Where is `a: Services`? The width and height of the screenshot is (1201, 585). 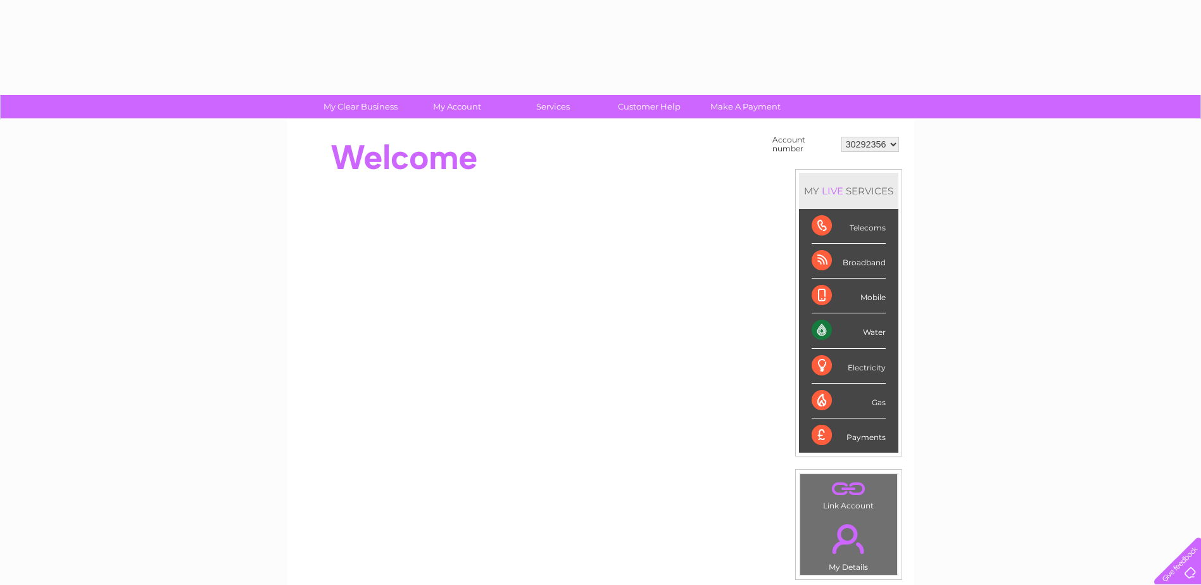
a: Services is located at coordinates (553, 106).